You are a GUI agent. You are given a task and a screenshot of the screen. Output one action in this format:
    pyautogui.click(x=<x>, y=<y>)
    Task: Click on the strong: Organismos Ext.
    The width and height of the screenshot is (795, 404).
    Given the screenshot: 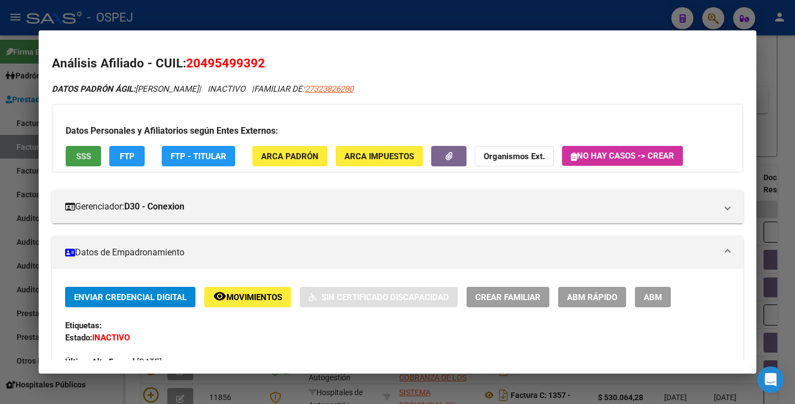 What is the action you would take?
    pyautogui.click(x=514, y=156)
    